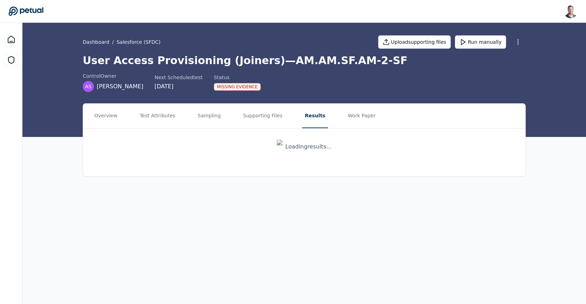 This screenshot has height=304, width=586. Describe the element at coordinates (304, 116) in the screenshot. I see `nav: Tabs` at that location.